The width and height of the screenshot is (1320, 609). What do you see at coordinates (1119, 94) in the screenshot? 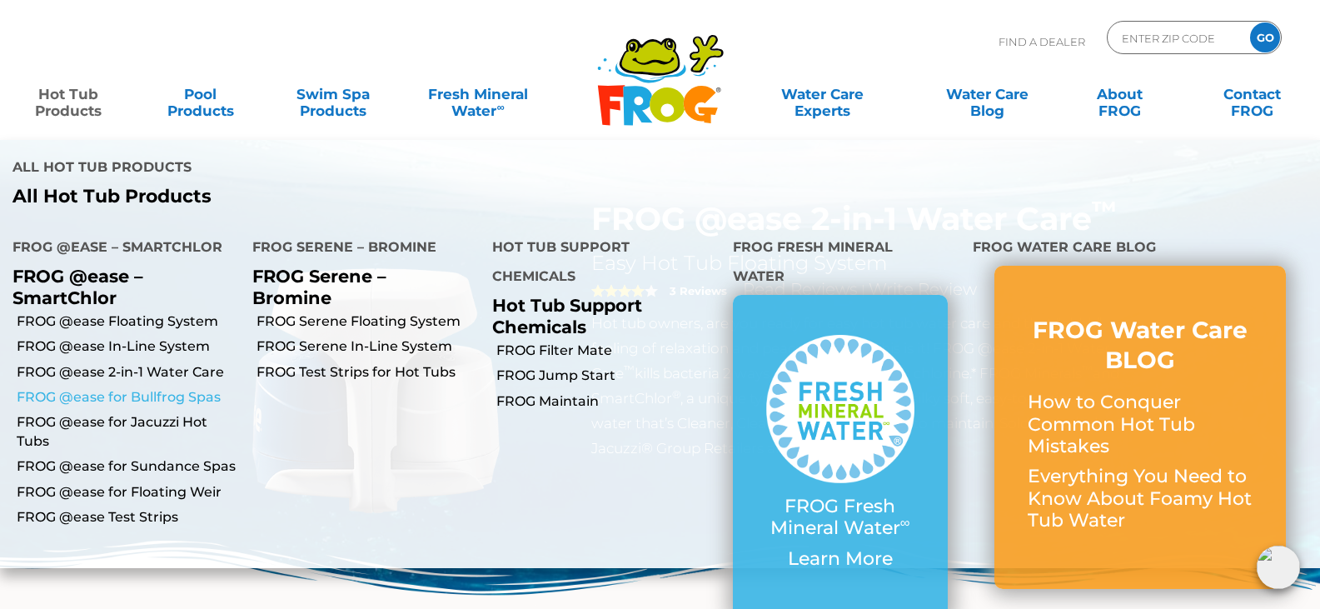
I see `a: AboutFROG` at bounding box center [1119, 94].